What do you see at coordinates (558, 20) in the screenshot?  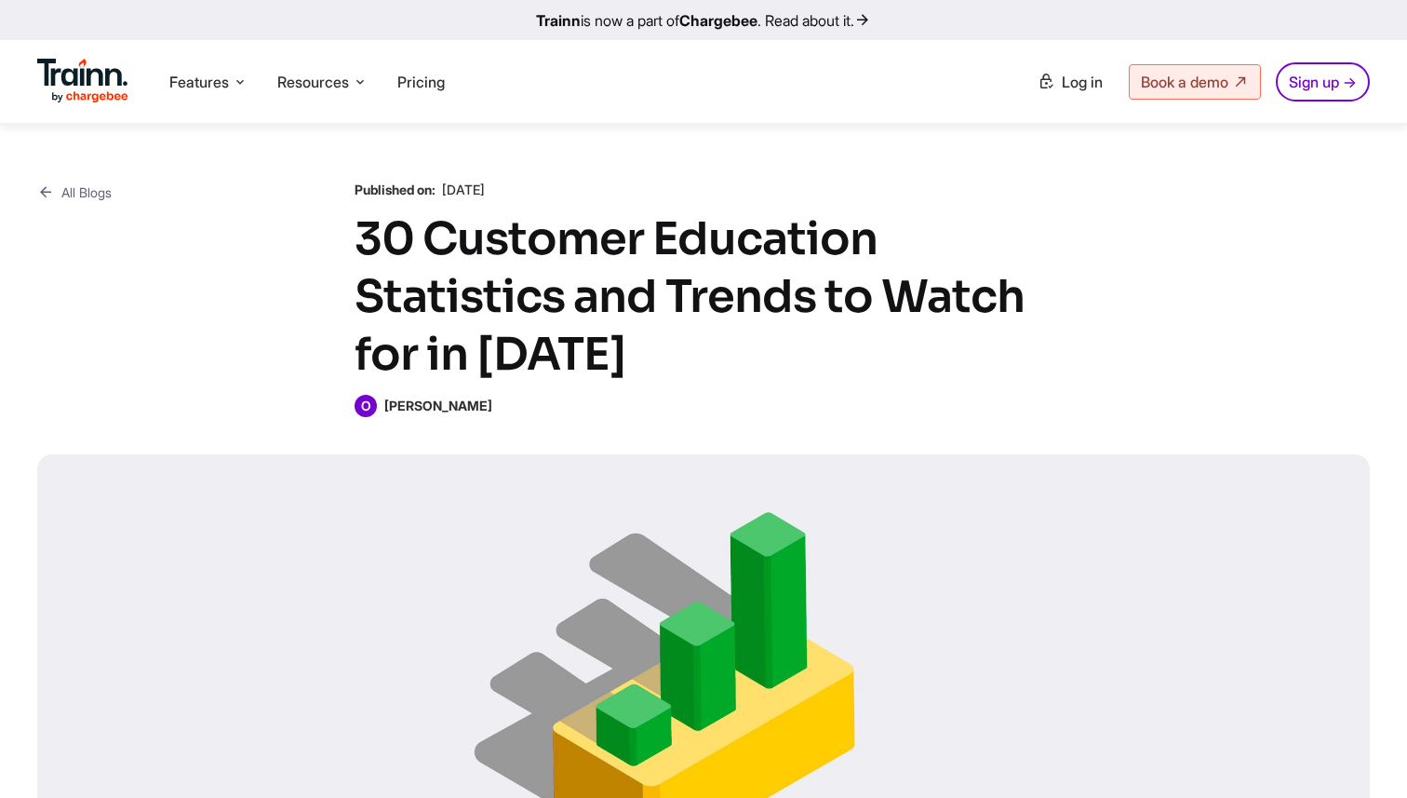 I see `b: Trainn` at bounding box center [558, 20].